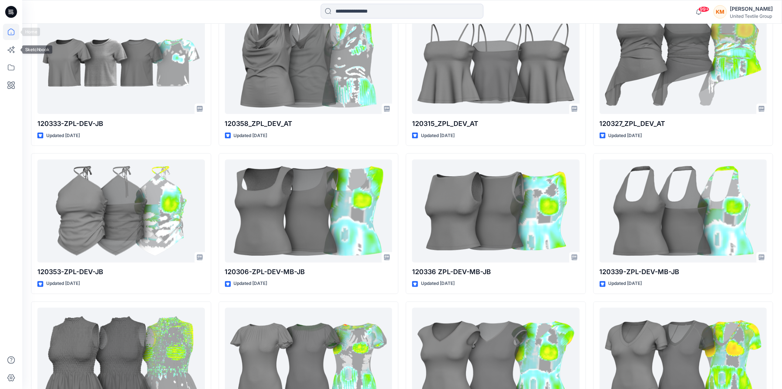 The height and width of the screenshot is (389, 782). I want to click on a: 120353-ZPL-DEV-JB, so click(121, 211).